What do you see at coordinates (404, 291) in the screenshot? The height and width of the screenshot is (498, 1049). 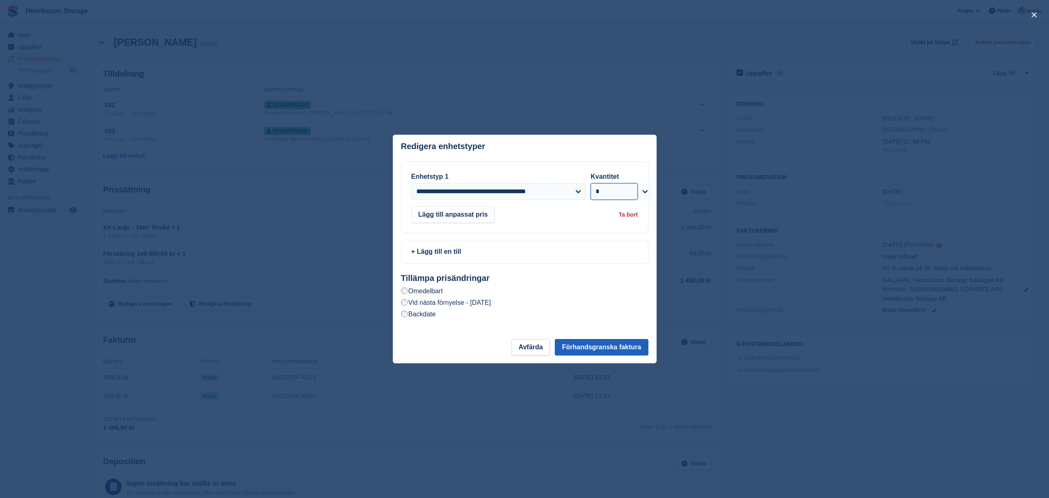 I see `input: Omedelbart` at bounding box center [404, 291].